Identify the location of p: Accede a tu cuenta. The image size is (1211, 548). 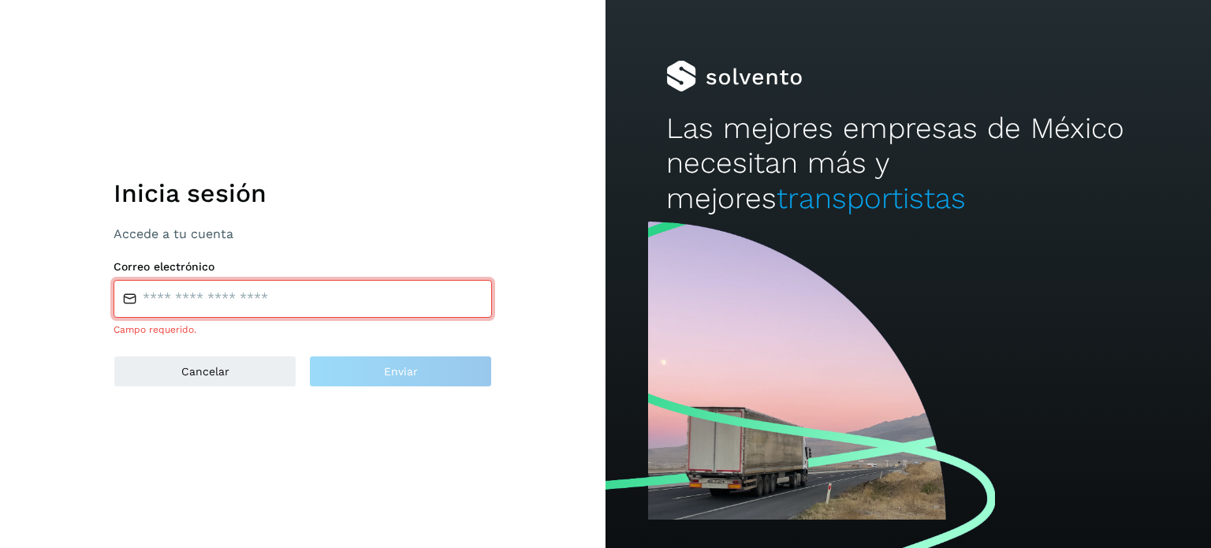
(303, 233).